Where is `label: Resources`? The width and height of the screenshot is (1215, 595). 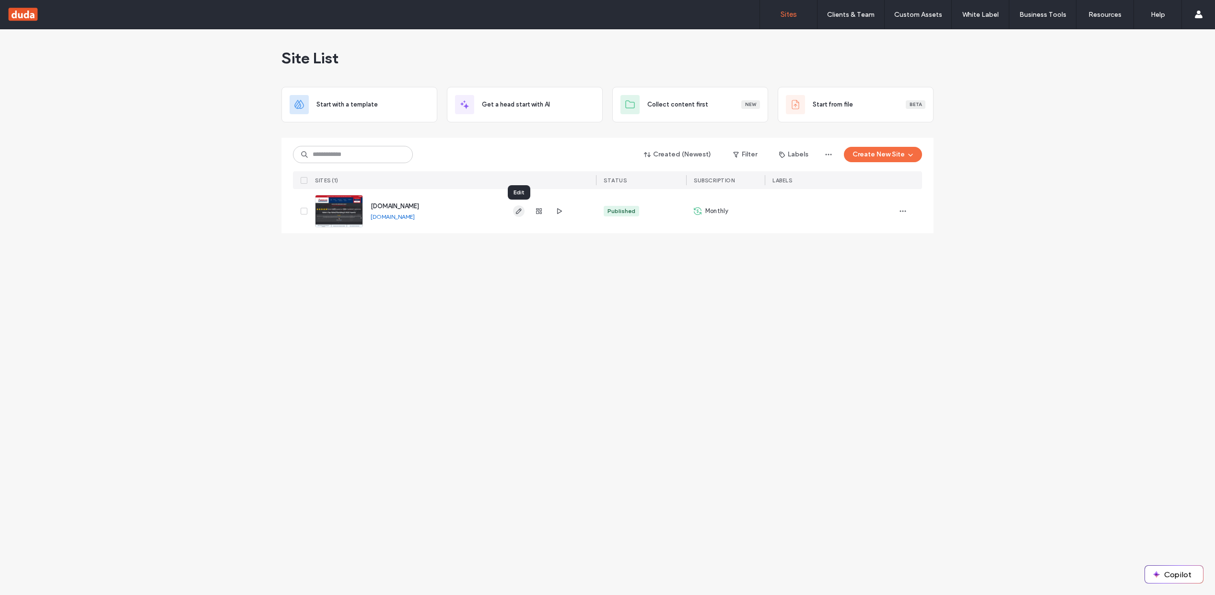 label: Resources is located at coordinates (1105, 14).